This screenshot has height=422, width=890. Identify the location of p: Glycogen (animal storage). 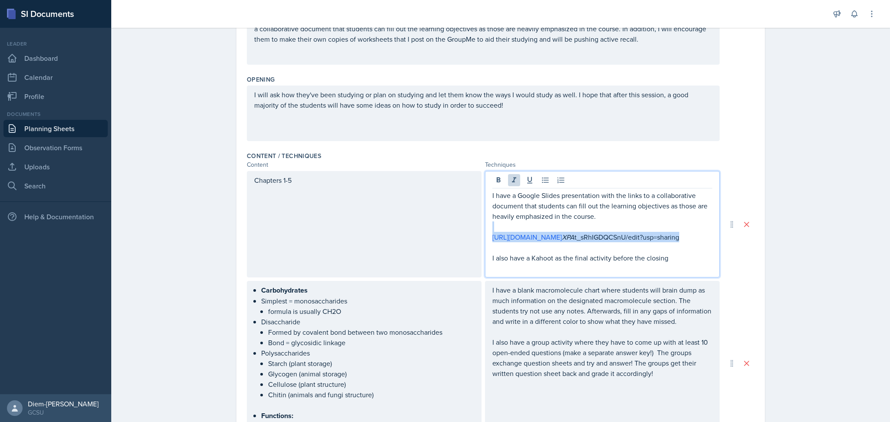
(371, 374).